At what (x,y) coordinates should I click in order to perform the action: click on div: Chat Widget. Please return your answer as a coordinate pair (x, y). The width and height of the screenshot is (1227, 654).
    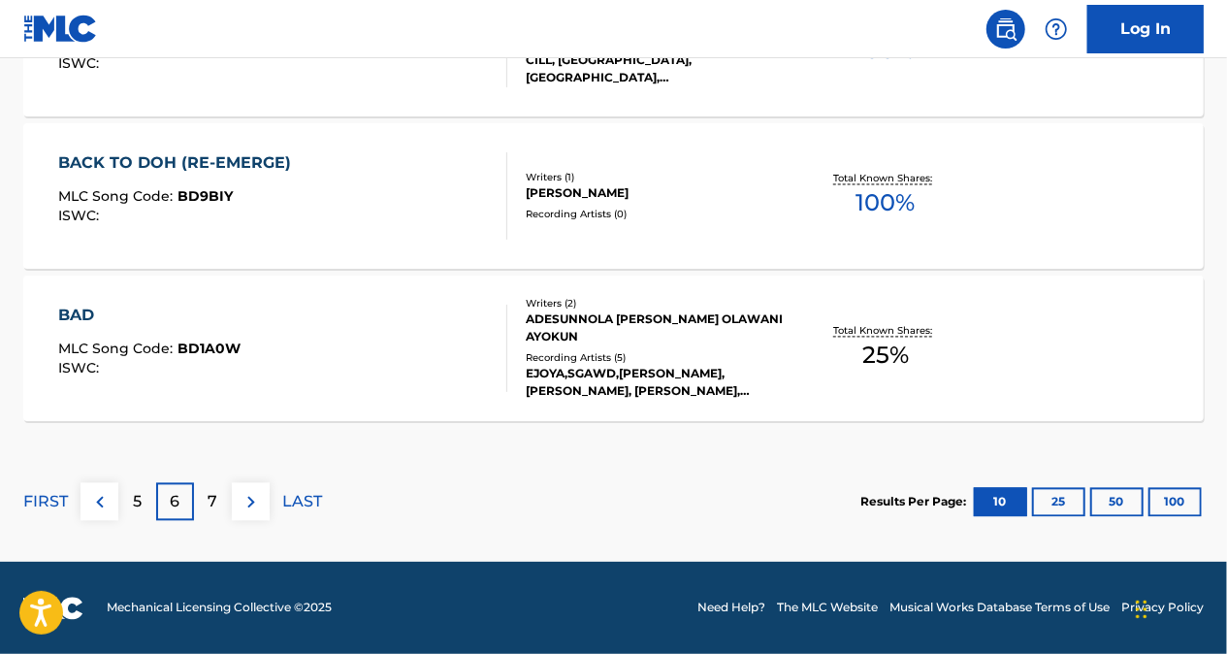
    Looking at the image, I should click on (1179, 607).